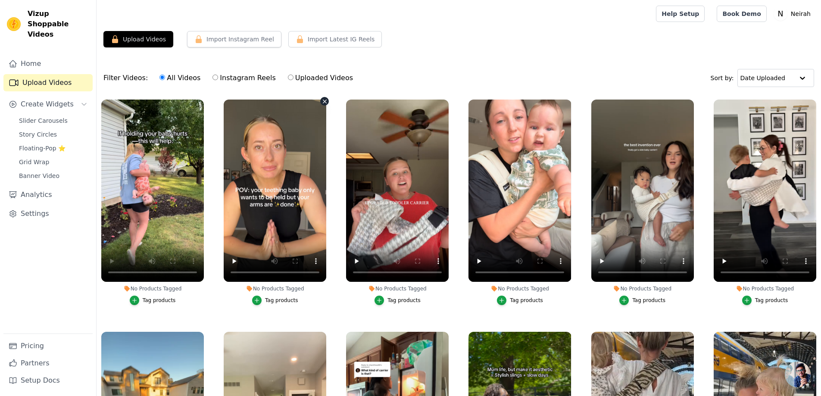  What do you see at coordinates (47, 104) in the screenshot?
I see `span: Create Widgets` at bounding box center [47, 104].